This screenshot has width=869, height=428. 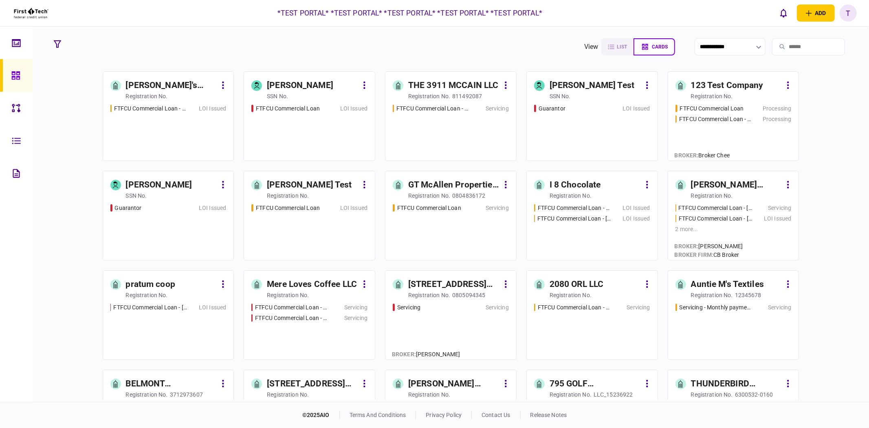 What do you see at coordinates (848, 13) in the screenshot?
I see `div: T` at bounding box center [848, 13].